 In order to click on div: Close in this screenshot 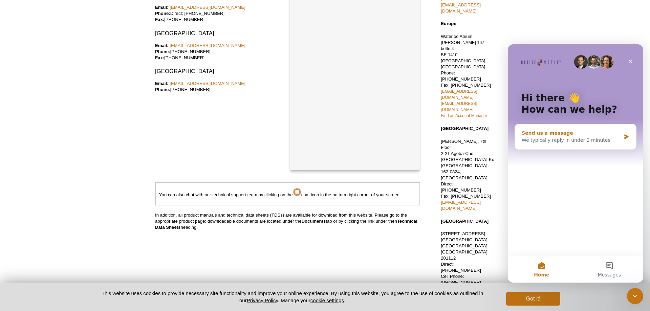, I will do `click(122, 17)`.